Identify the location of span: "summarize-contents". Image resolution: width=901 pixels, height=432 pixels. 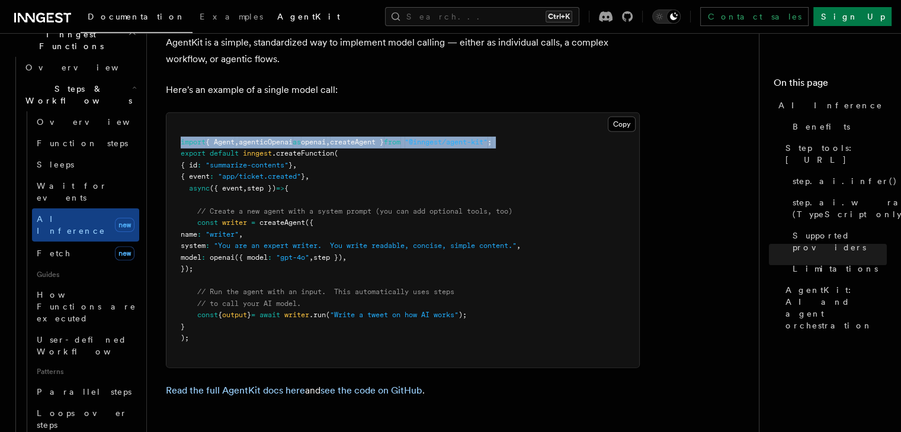
(247, 165).